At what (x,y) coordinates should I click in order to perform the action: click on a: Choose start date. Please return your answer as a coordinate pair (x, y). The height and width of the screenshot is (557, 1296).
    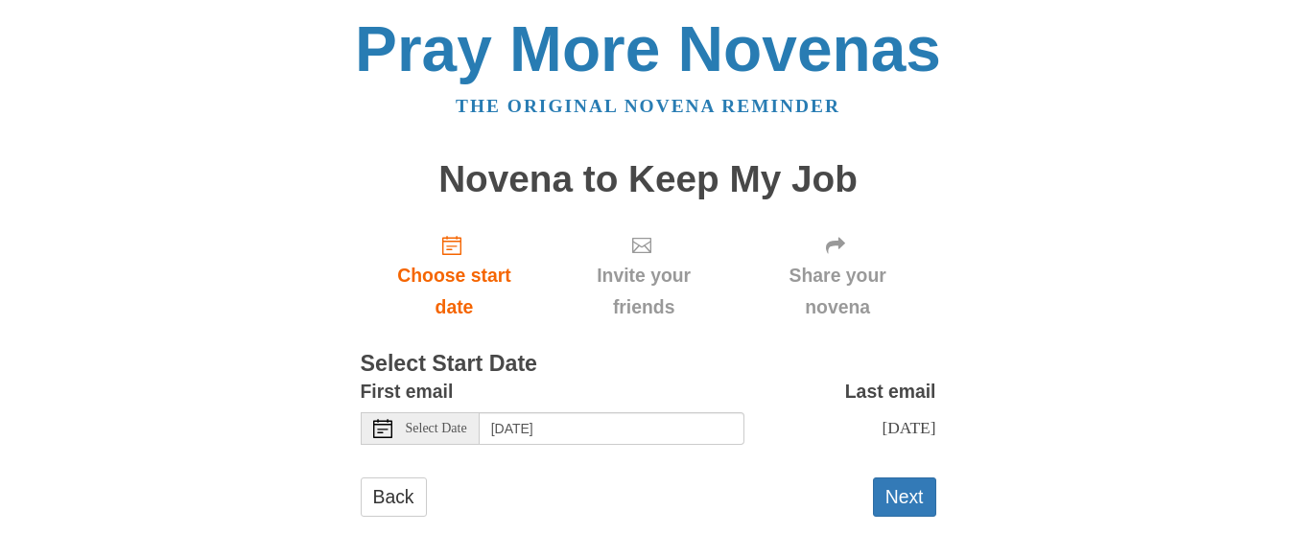
    Looking at the image, I should click on (455, 275).